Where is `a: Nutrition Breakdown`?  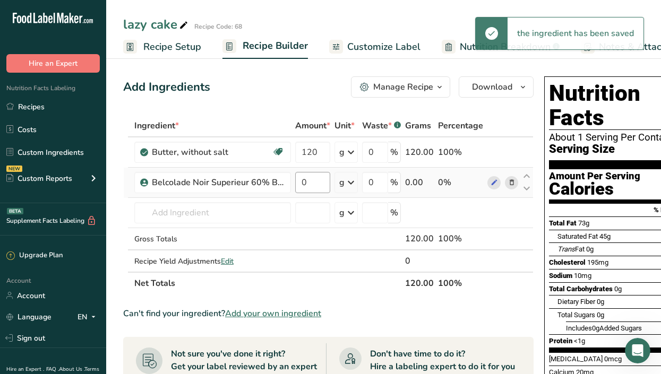 a: Nutrition Breakdown is located at coordinates (501, 47).